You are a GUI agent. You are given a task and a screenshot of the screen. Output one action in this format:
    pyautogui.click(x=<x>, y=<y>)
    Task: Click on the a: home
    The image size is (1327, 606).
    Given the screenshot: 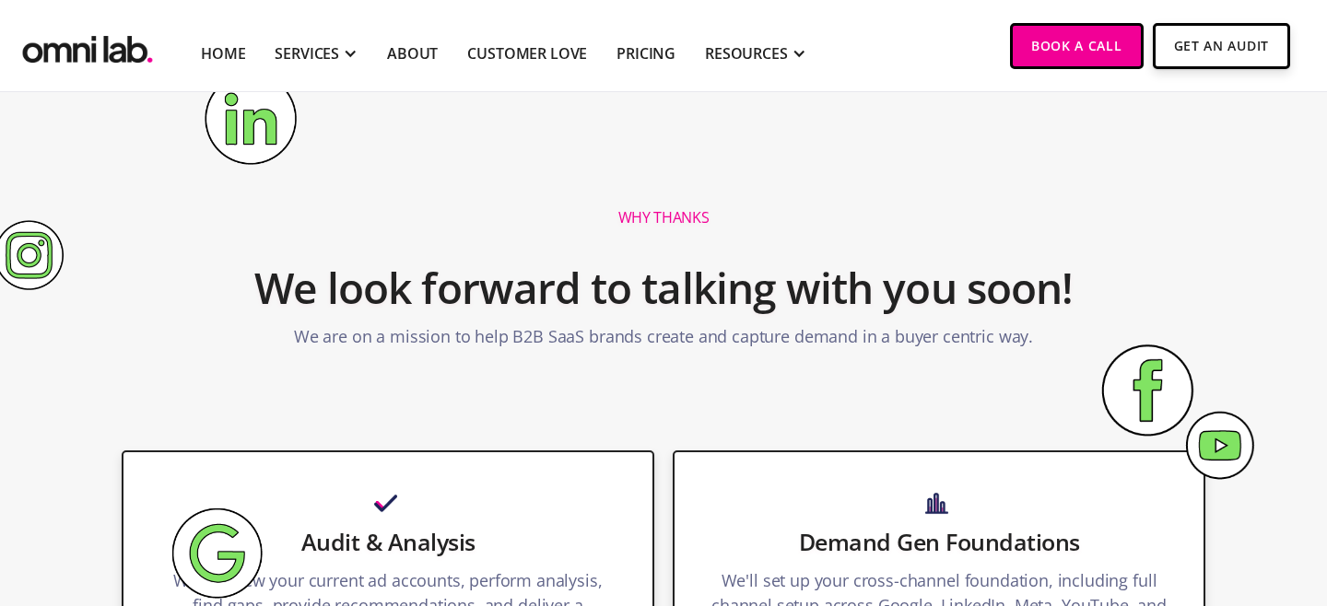 What is the action you would take?
    pyautogui.click(x=88, y=45)
    